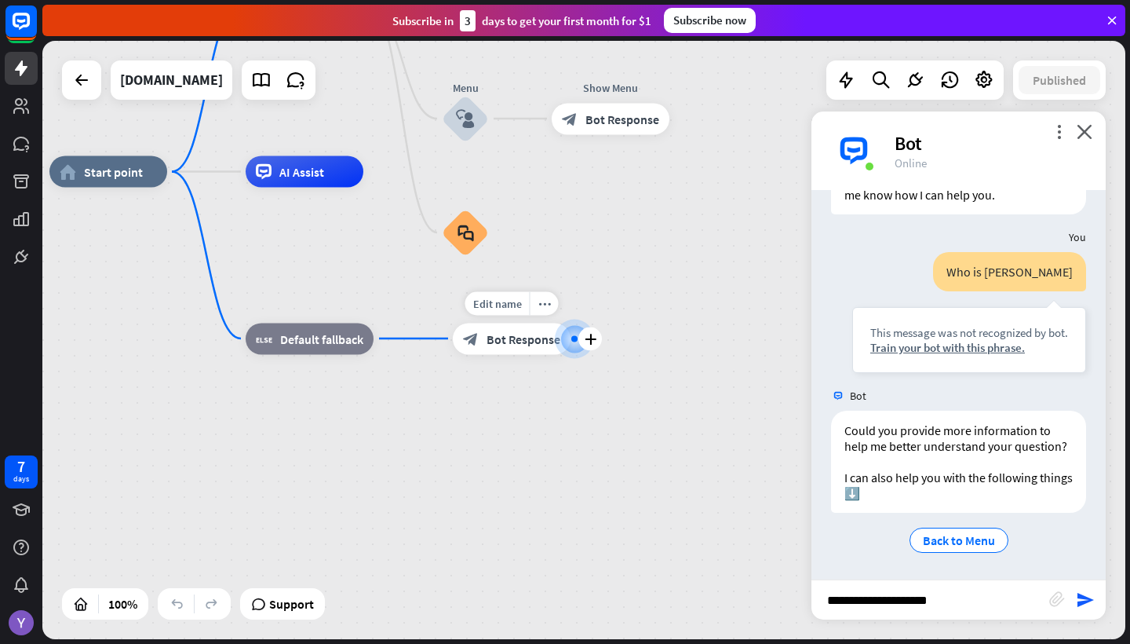  I want to click on i: close, so click(1085, 131).